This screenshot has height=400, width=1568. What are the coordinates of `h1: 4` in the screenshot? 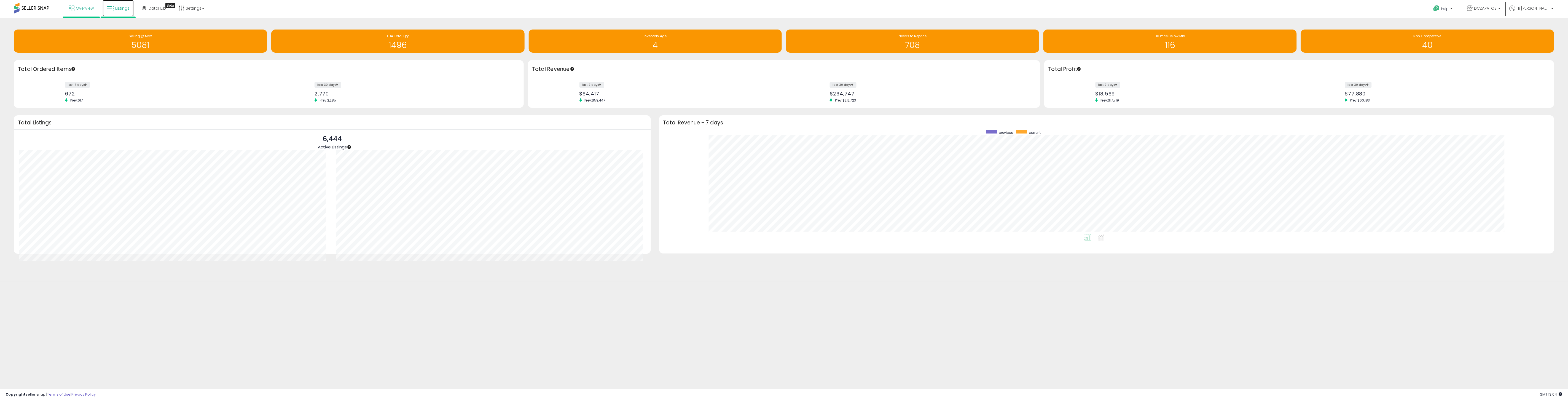 It's located at (655, 45).